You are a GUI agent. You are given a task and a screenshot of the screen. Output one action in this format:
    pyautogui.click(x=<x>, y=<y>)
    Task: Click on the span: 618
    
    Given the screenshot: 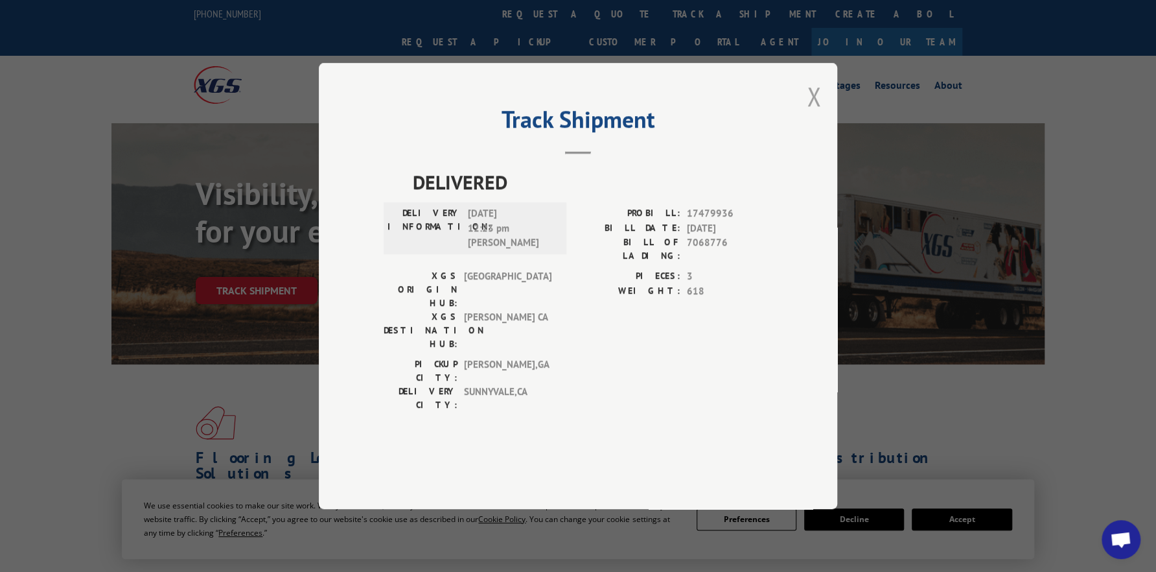 What is the action you would take?
    pyautogui.click(x=730, y=291)
    